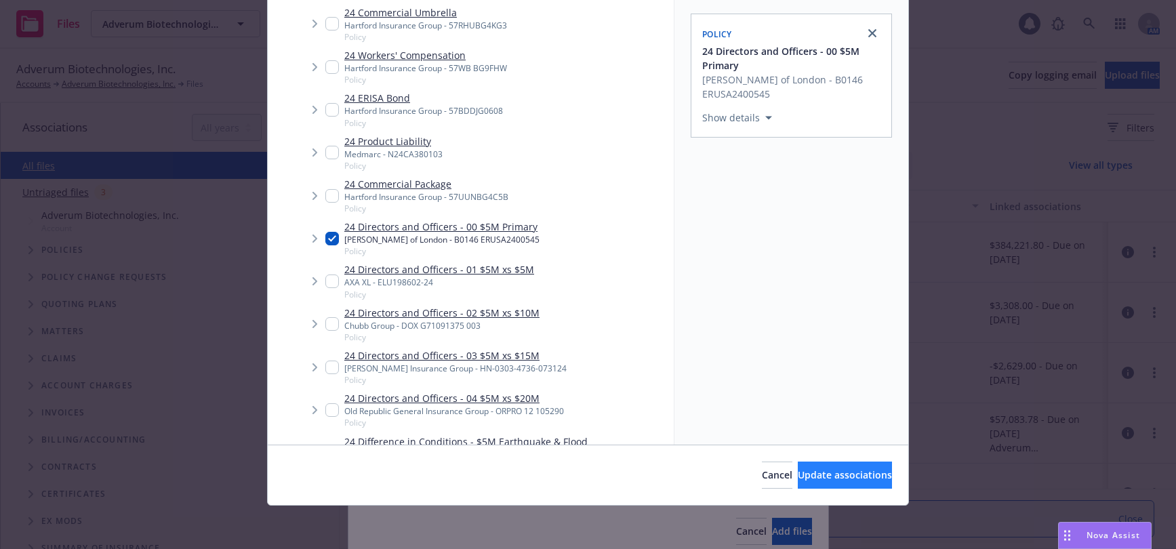  What do you see at coordinates (1113, 535) in the screenshot?
I see `span: Nova Assist` at bounding box center [1113, 535].